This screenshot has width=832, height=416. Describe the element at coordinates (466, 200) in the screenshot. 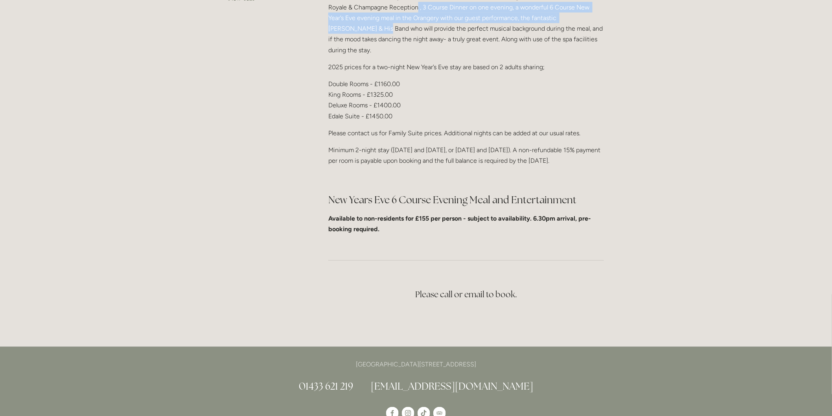

I see `h2: New Years Eve 6 Course Evening Meal and Entertainment` at that location.